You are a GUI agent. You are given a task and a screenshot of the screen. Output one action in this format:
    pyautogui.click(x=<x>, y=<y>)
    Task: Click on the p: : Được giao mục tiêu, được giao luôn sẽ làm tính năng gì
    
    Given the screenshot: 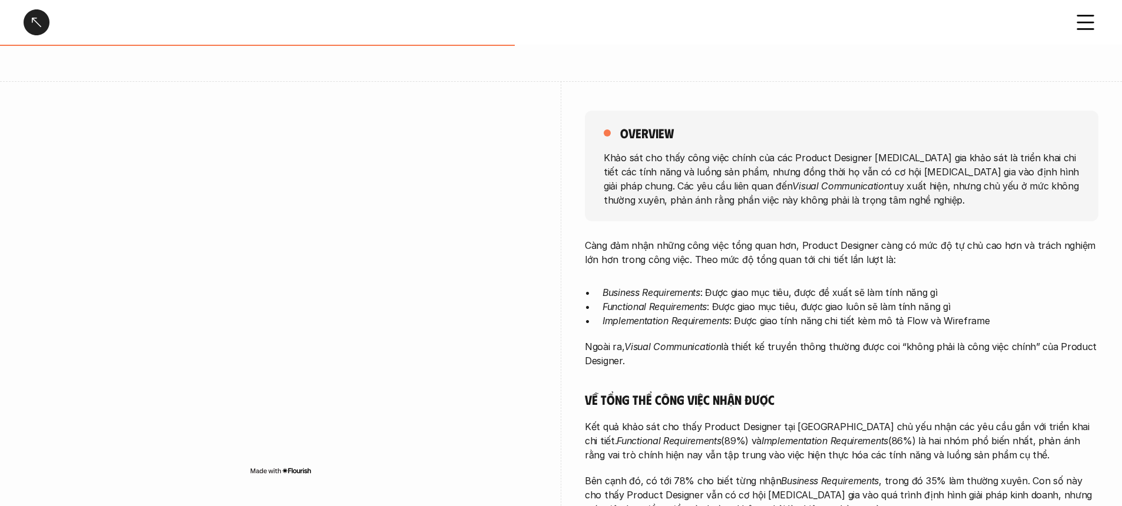 What is the action you would take?
    pyautogui.click(x=850, y=307)
    